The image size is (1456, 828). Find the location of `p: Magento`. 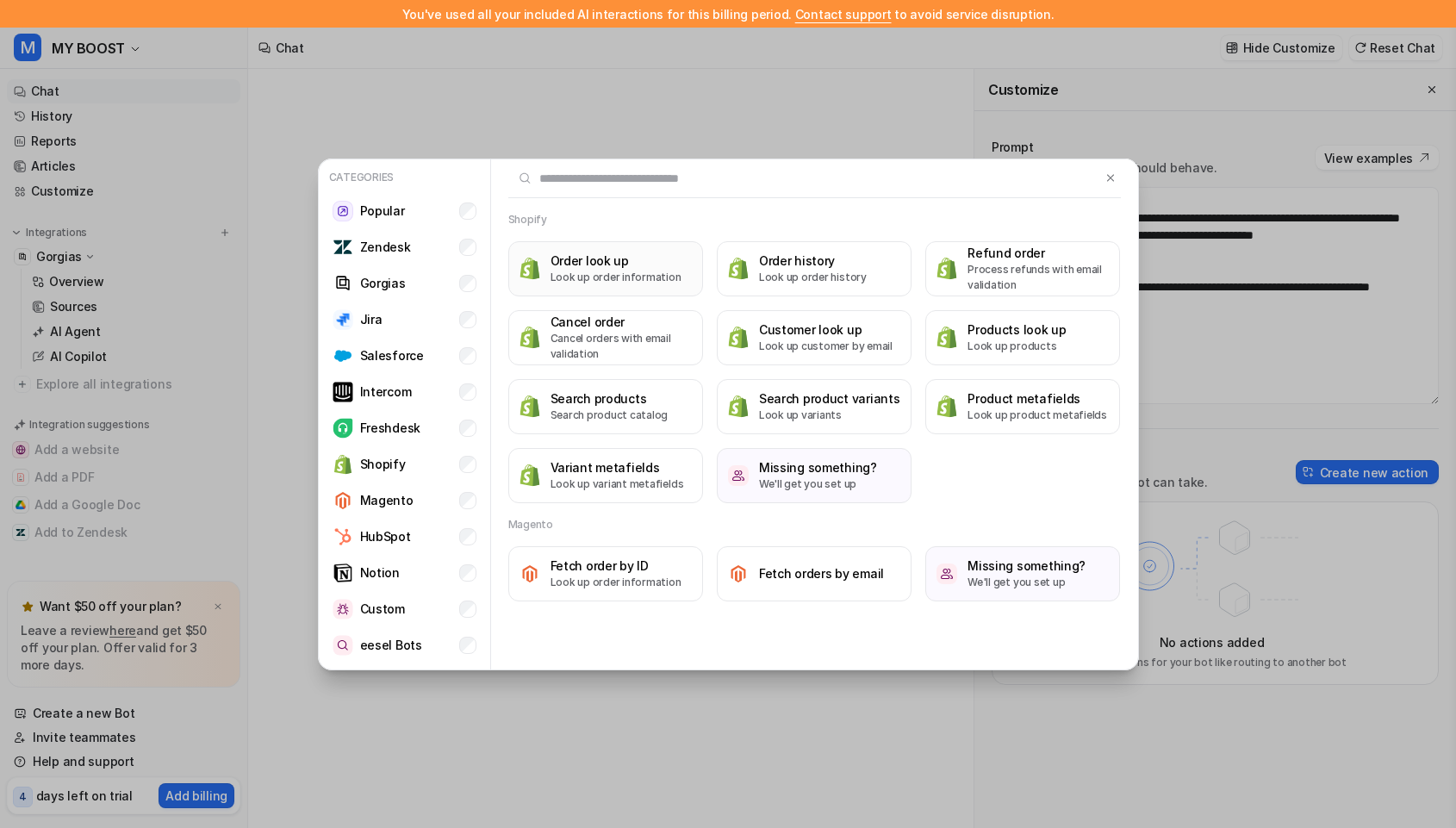

p: Magento is located at coordinates (386, 500).